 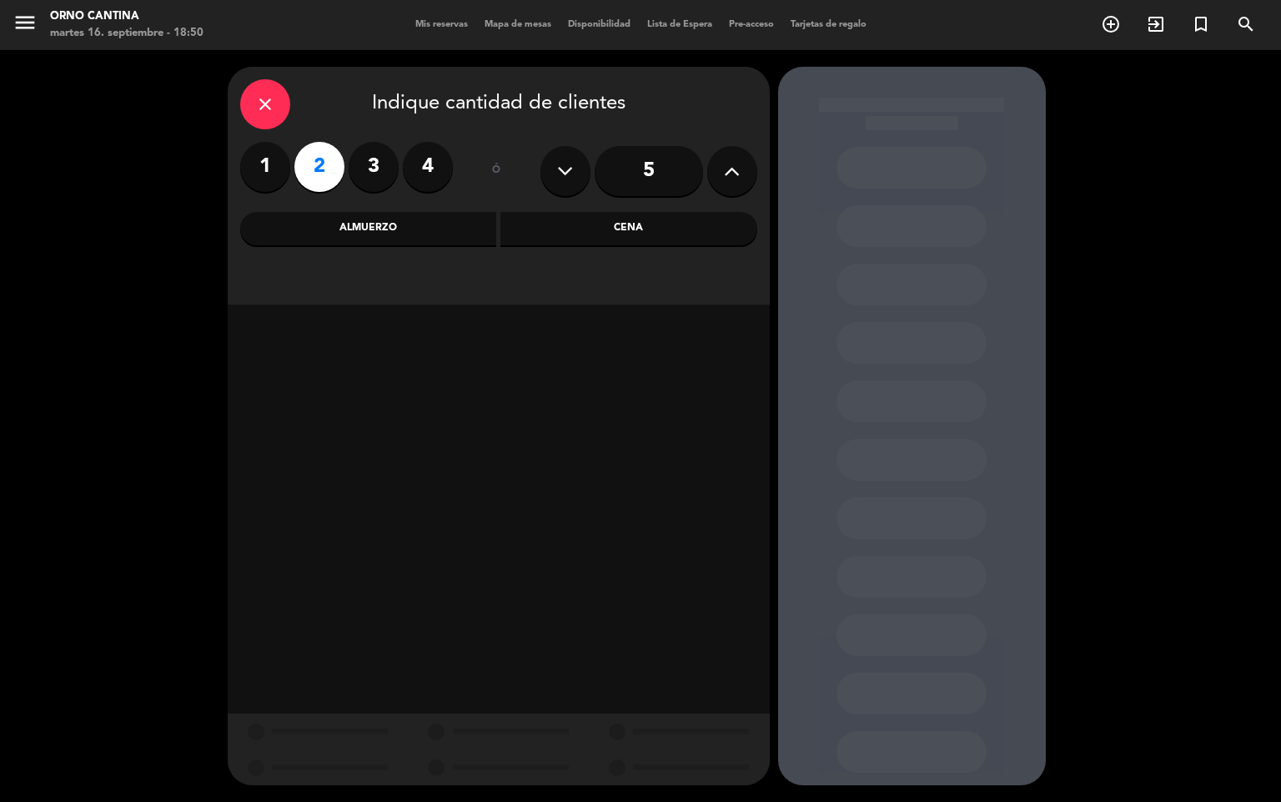 What do you see at coordinates (441, 24) in the screenshot?
I see `span: Mis reservas` at bounding box center [441, 24].